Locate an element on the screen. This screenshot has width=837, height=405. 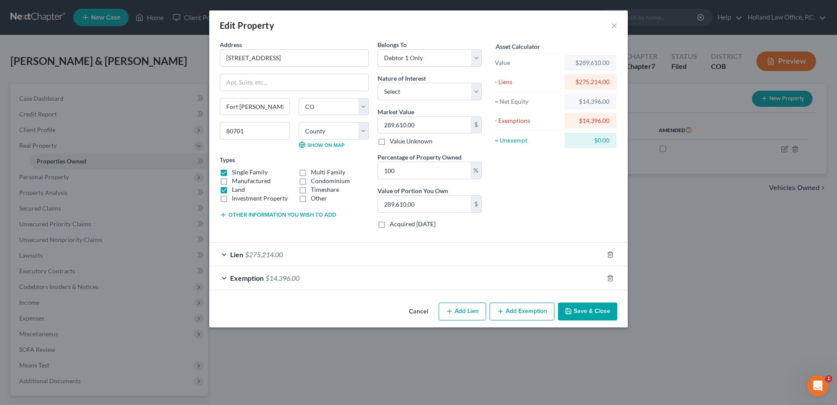
label: Types is located at coordinates (227, 160).